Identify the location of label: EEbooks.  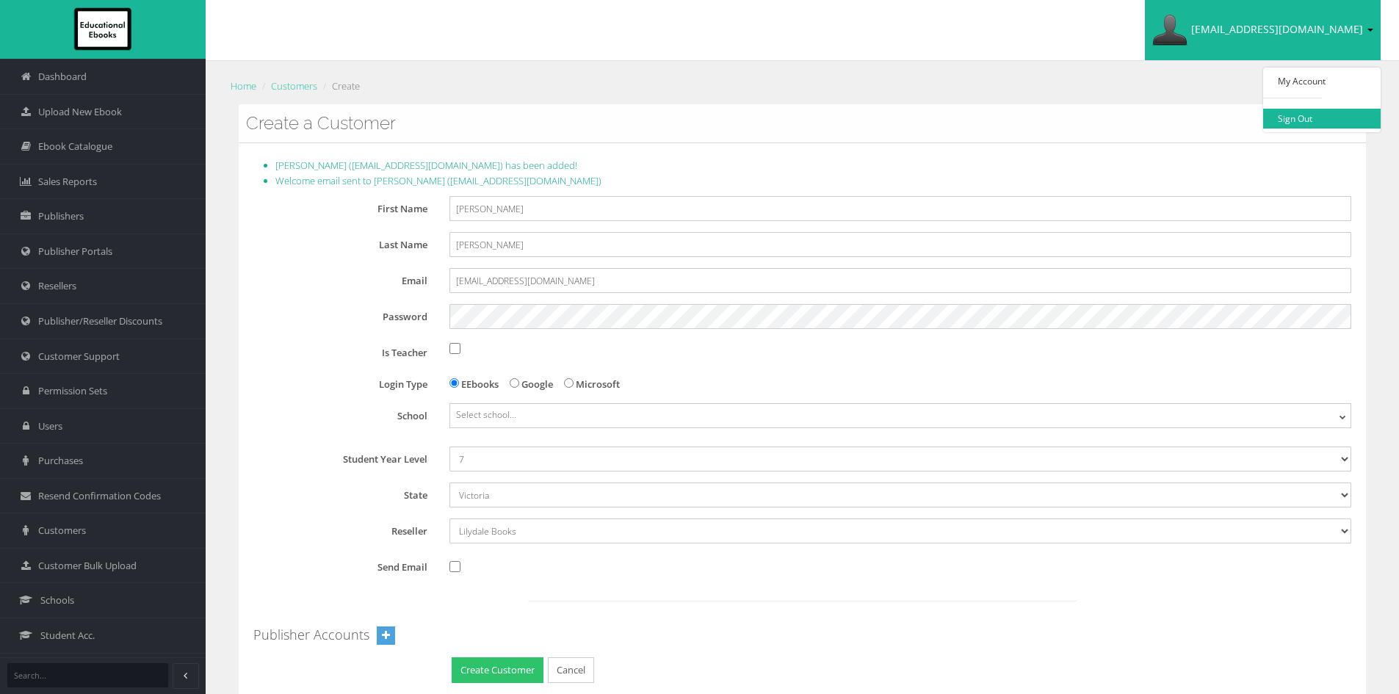
(479, 384).